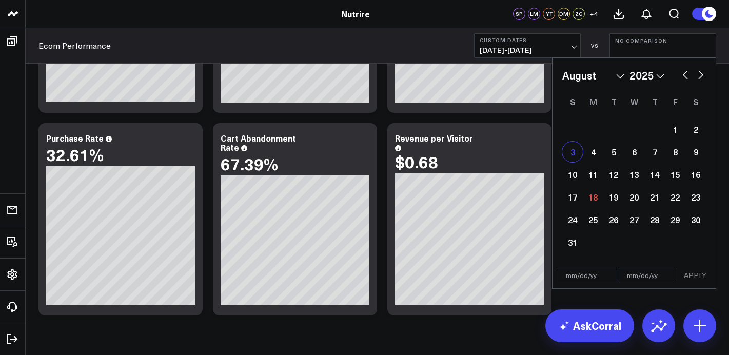  I want to click on button: APPLY, so click(695, 275).